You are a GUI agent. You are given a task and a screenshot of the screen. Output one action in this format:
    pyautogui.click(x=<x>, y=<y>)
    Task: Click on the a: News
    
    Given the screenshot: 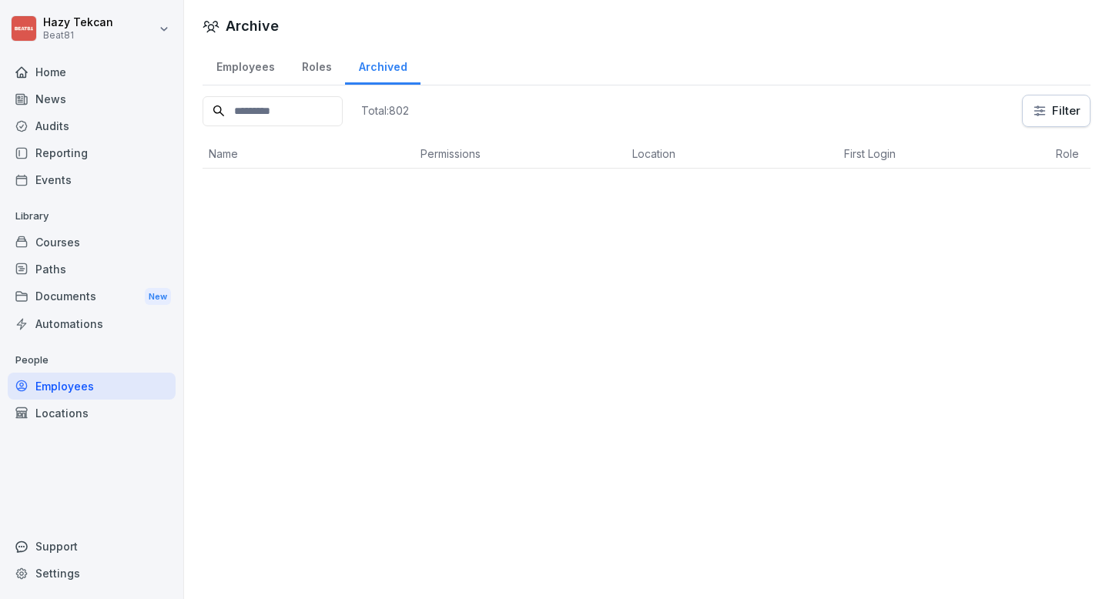 What is the action you would take?
    pyautogui.click(x=92, y=99)
    